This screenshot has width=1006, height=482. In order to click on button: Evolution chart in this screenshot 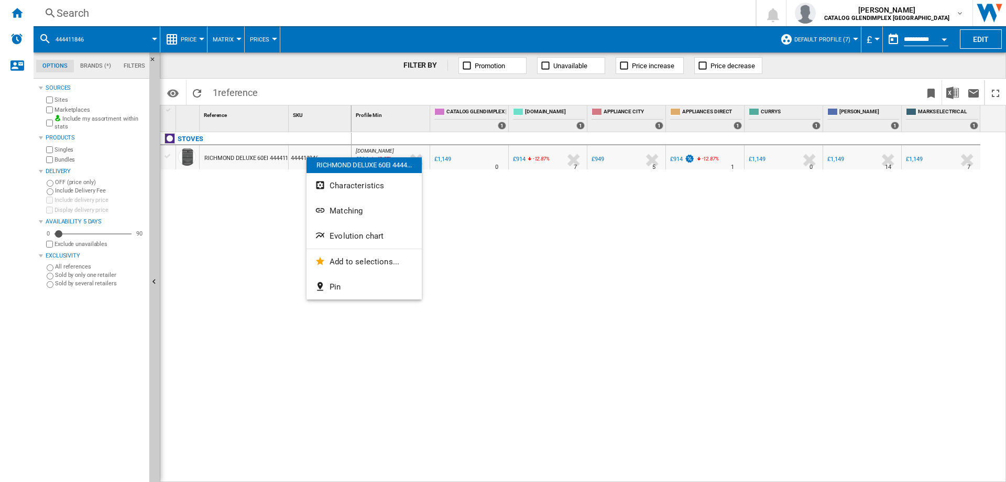, I will do `click(364, 236)`.